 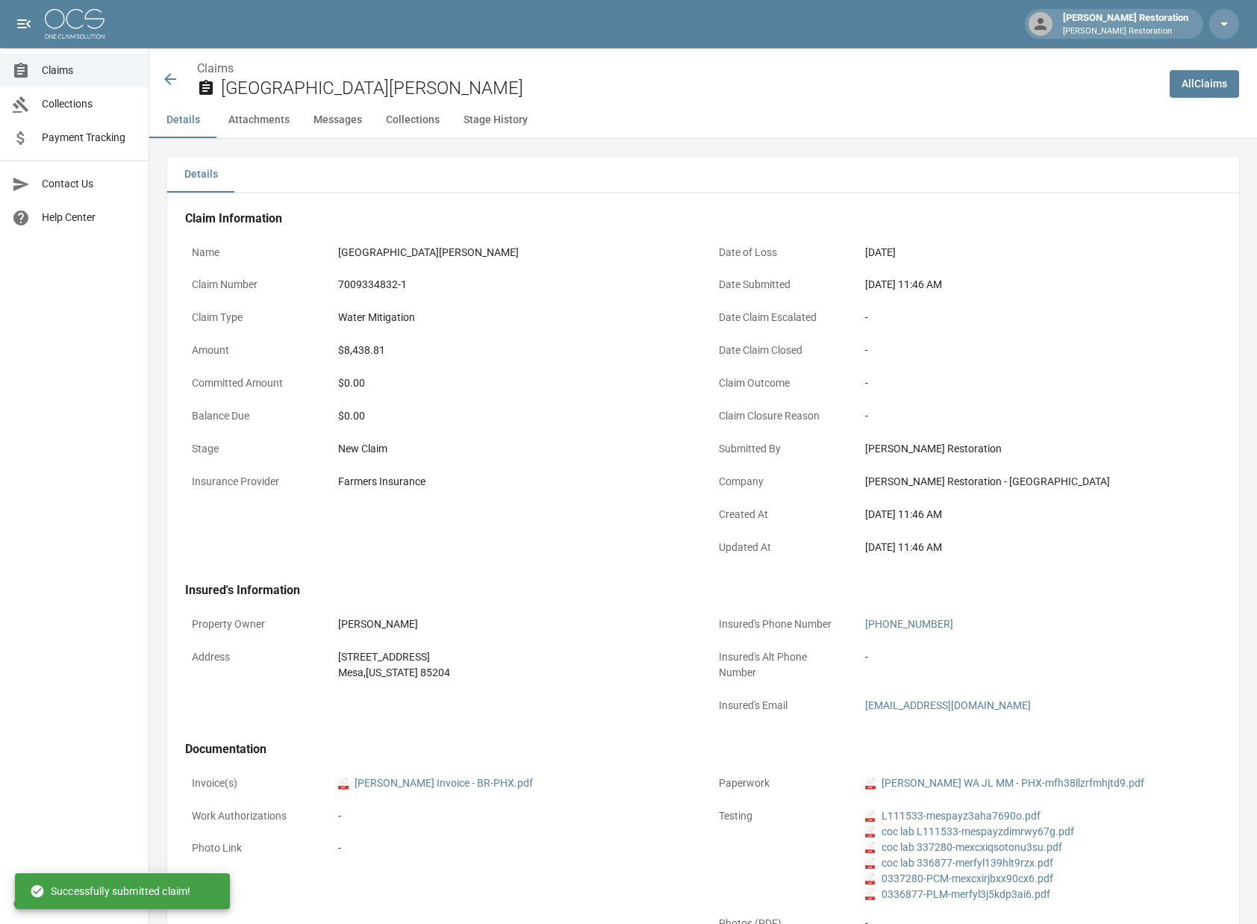 What do you see at coordinates (252, 448) in the screenshot?
I see `p: Stage` at bounding box center [252, 448].